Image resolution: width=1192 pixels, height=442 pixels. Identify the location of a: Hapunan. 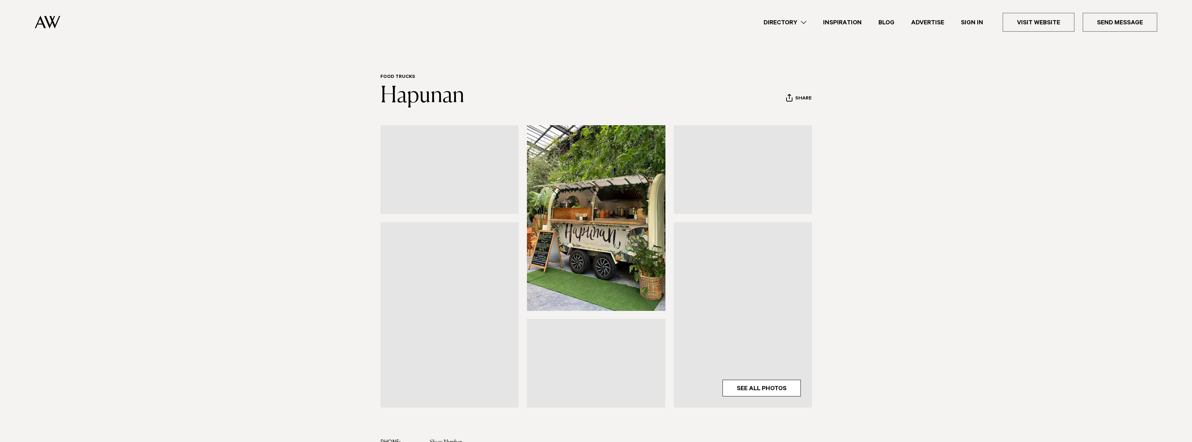
(422, 96).